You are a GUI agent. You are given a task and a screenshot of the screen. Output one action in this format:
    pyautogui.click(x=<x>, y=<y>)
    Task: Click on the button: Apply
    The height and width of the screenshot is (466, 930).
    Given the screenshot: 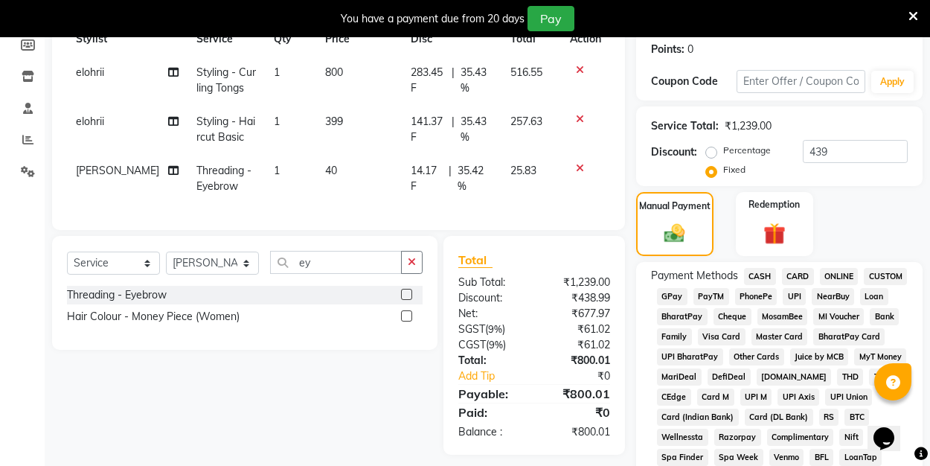 What is the action you would take?
    pyautogui.click(x=892, y=82)
    